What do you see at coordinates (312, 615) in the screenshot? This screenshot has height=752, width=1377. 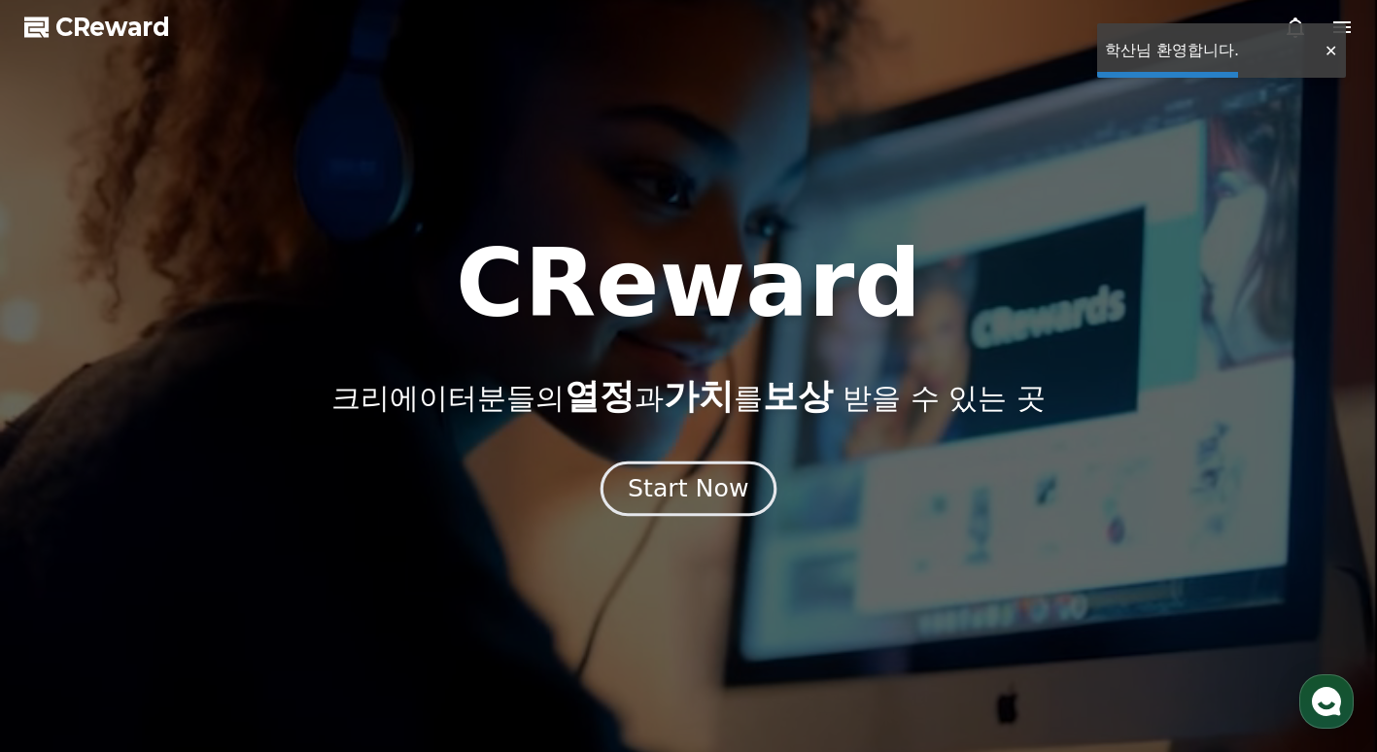 I see `a: 설정` at bounding box center [312, 615].